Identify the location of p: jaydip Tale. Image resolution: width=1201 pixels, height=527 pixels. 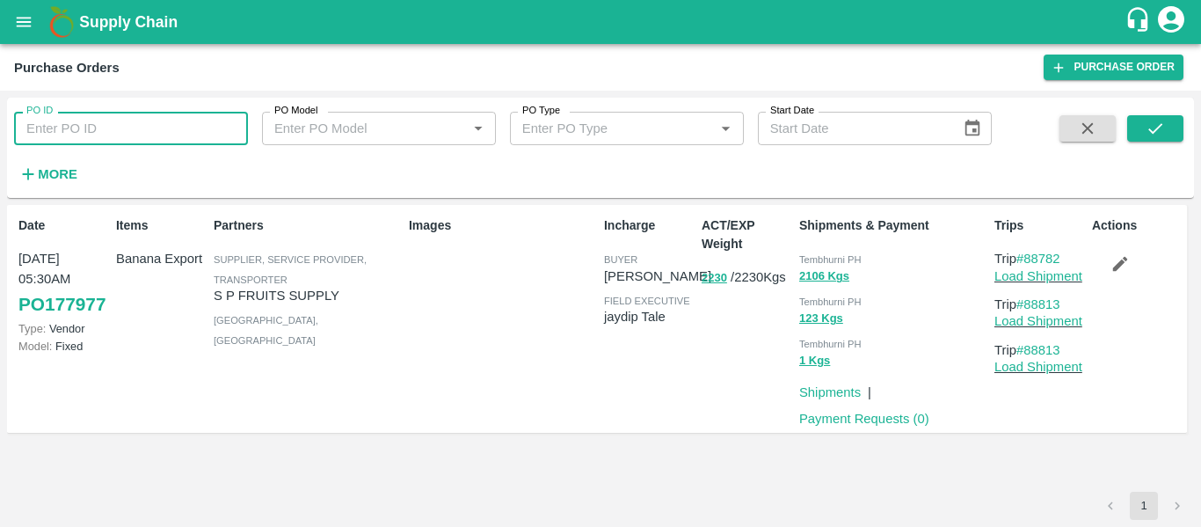
(649, 316).